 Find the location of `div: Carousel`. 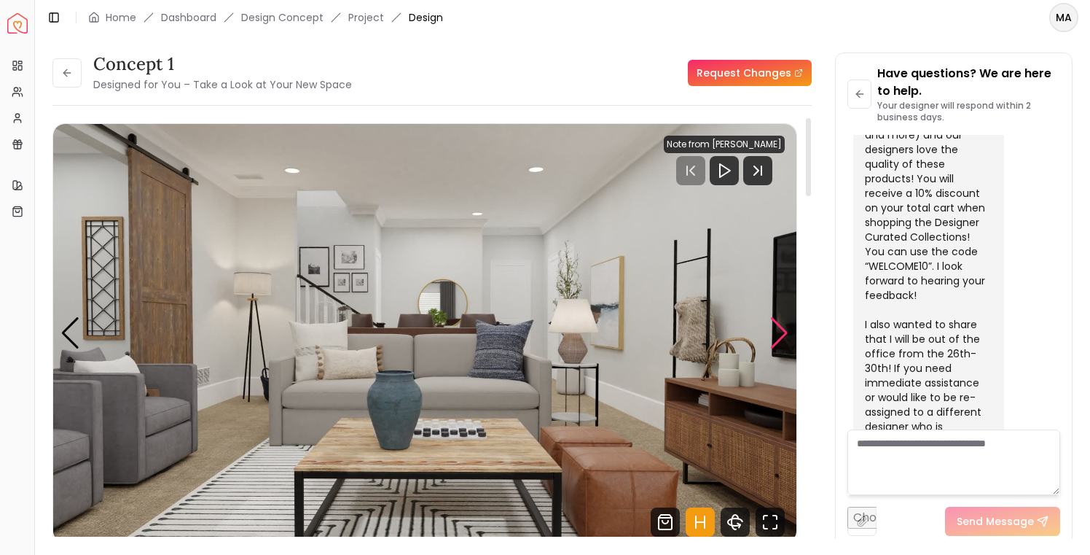

div: Carousel is located at coordinates (425, 333).